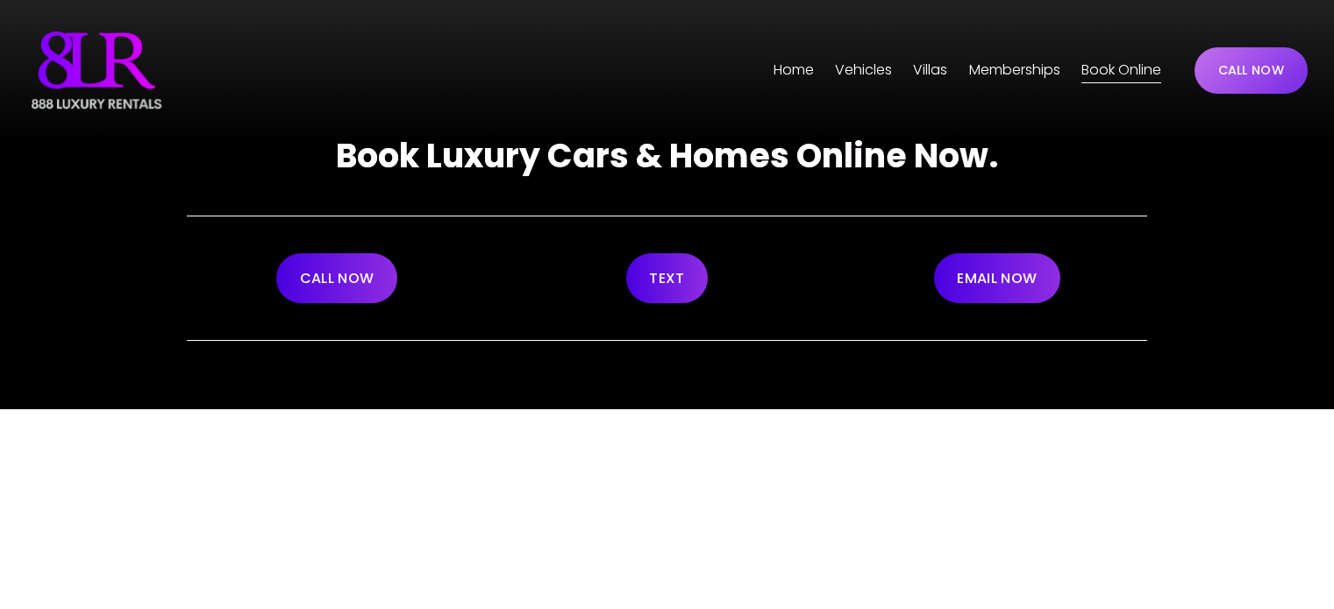 This screenshot has width=1334, height=609. Describe the element at coordinates (793, 70) in the screenshot. I see `a: Home` at that location.